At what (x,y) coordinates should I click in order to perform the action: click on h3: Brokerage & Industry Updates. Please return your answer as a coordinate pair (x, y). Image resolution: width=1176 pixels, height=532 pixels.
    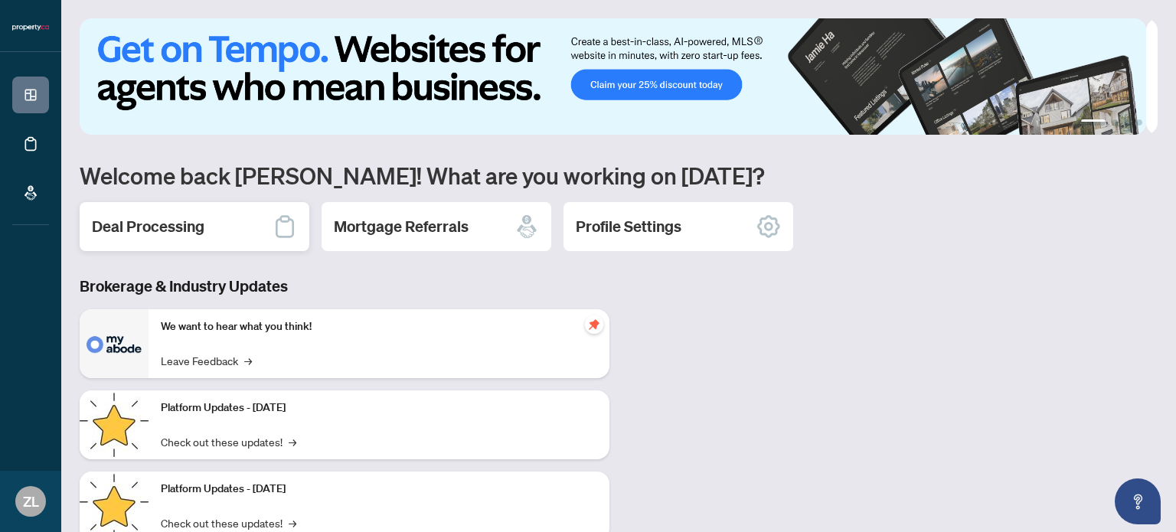
    Looking at the image, I should click on (345, 286).